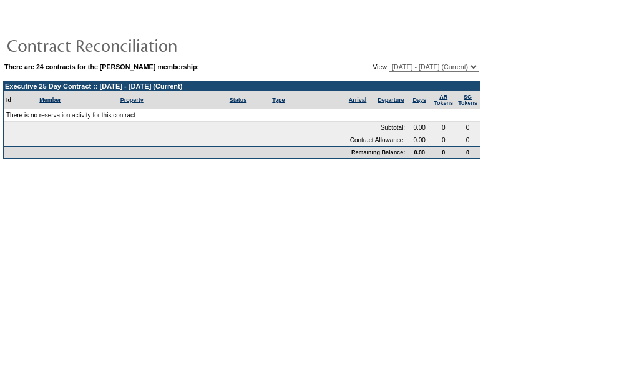 Image resolution: width=624 pixels, height=374 pixels. What do you see at coordinates (467, 100) in the screenshot?
I see `a: SGTokens` at bounding box center [467, 100].